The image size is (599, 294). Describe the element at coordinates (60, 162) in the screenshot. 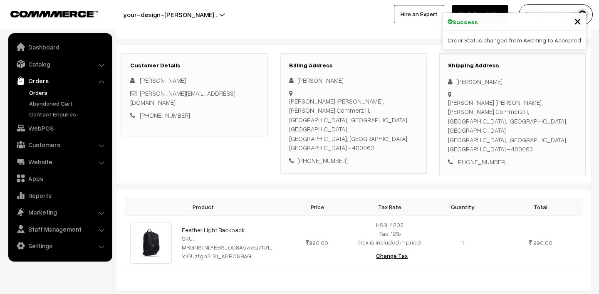

I see `a: Website` at that location.